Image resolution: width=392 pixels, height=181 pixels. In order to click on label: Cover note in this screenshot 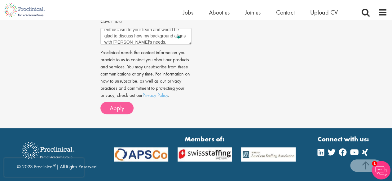, I will do `click(111, 20)`.